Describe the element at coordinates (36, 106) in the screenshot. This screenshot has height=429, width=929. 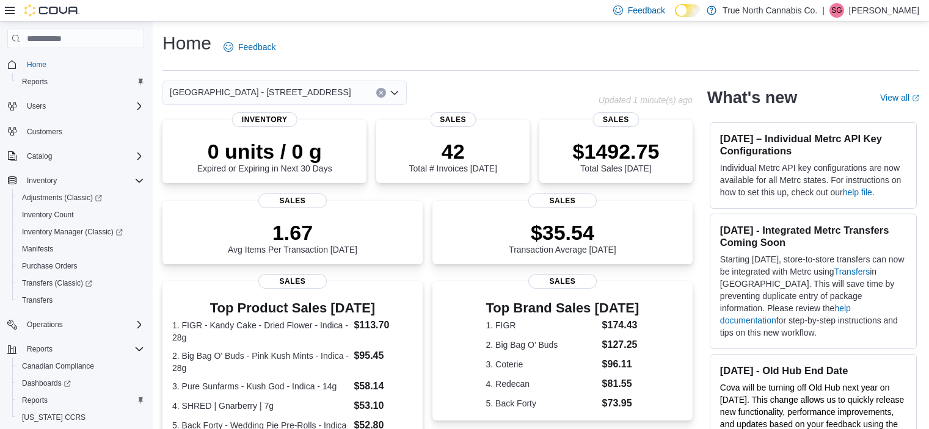
I see `span: Users` at that location.